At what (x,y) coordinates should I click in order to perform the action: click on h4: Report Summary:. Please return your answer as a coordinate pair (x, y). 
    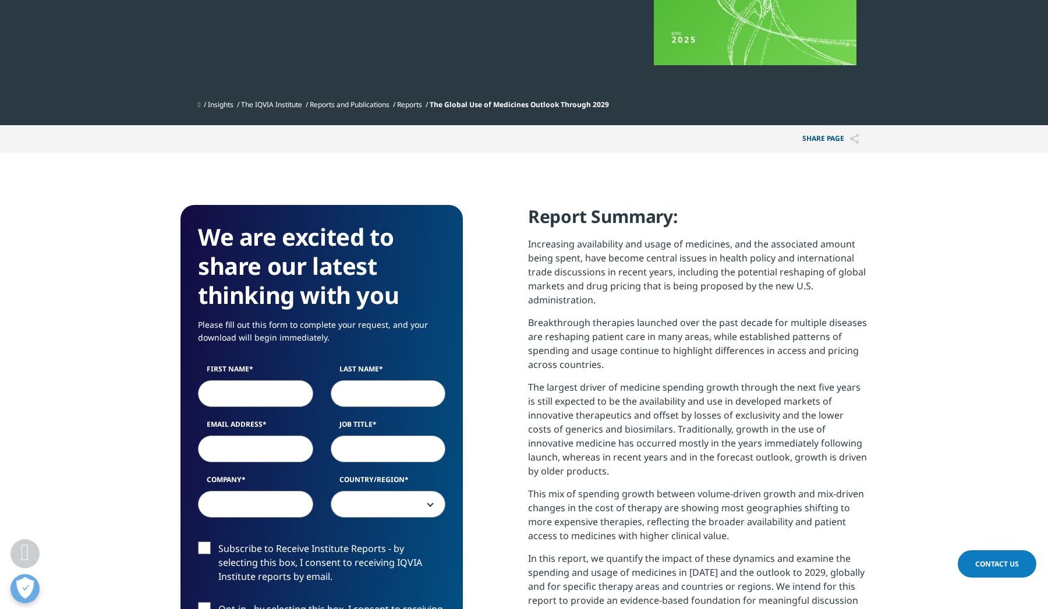
    Looking at the image, I should click on (698, 221).